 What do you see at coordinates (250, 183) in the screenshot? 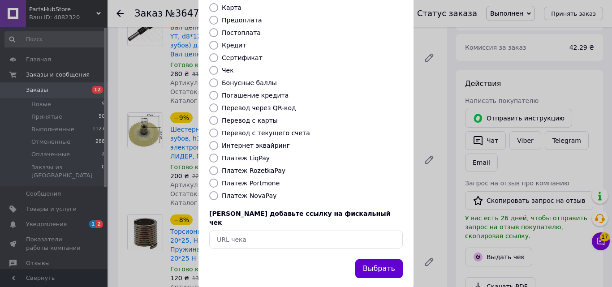
I see `label: Платеж Portmone` at bounding box center [250, 183].